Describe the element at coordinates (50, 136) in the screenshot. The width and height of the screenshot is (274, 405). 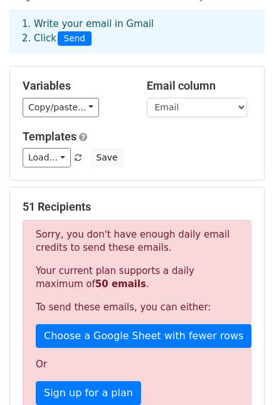
I see `a: Templates` at that location.